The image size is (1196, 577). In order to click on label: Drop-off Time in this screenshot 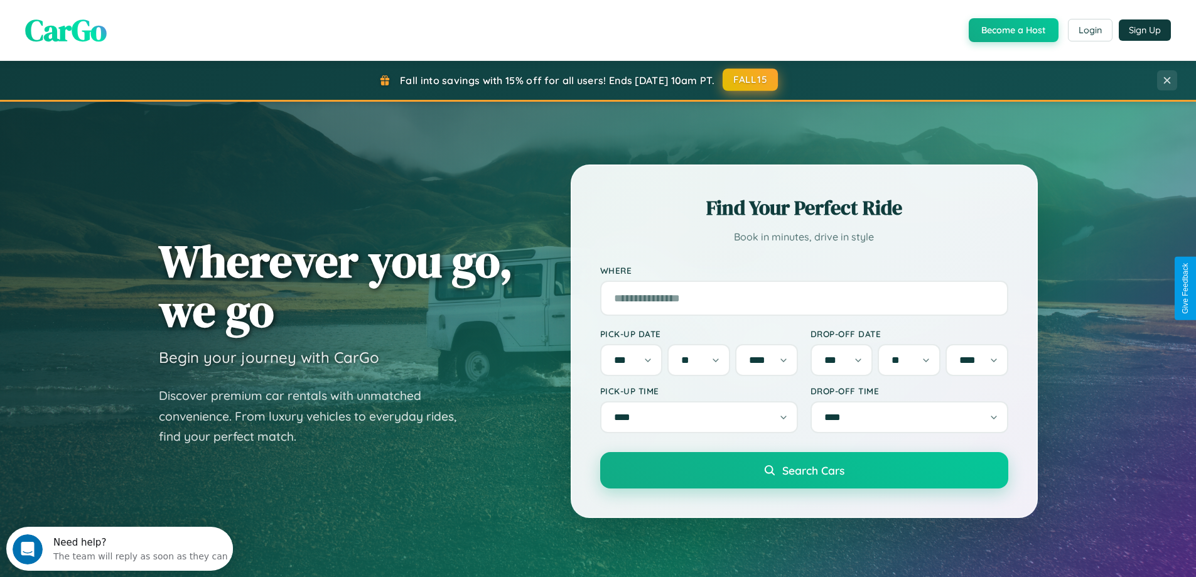, I will do `click(909, 391)`.